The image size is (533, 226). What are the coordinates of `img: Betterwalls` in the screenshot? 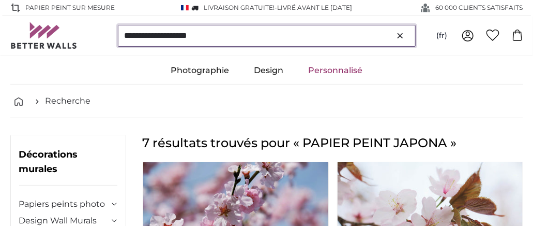 It's located at (44, 35).